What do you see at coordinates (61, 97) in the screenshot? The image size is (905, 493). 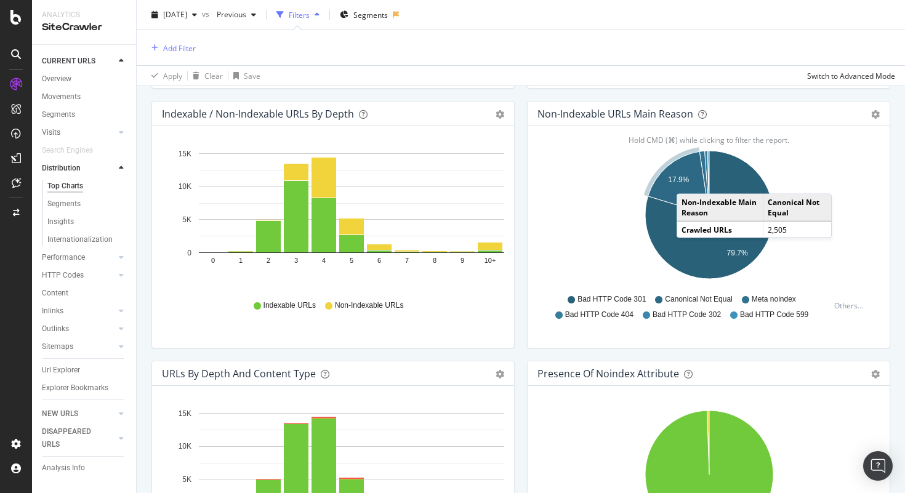 I see `div: Movements` at bounding box center [61, 97].